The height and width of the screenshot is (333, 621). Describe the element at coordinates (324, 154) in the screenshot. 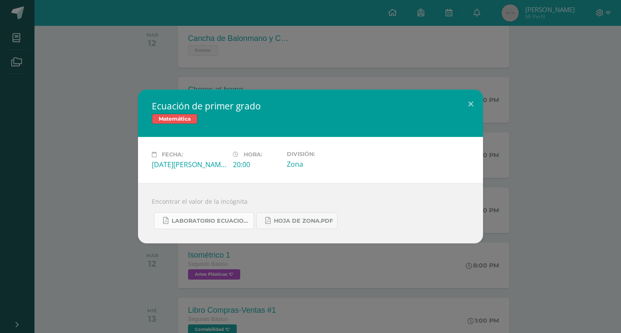

I see `label: División:` at that location.